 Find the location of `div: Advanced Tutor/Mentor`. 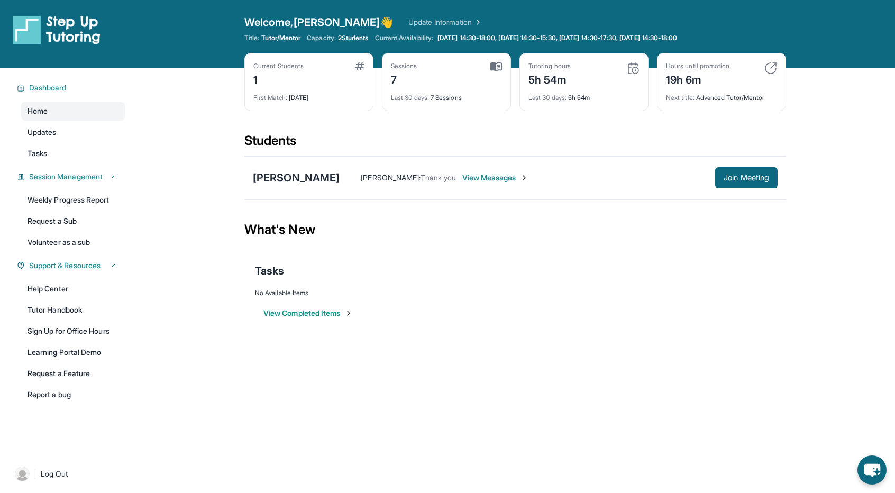

div: Advanced Tutor/Mentor is located at coordinates (721, 95).